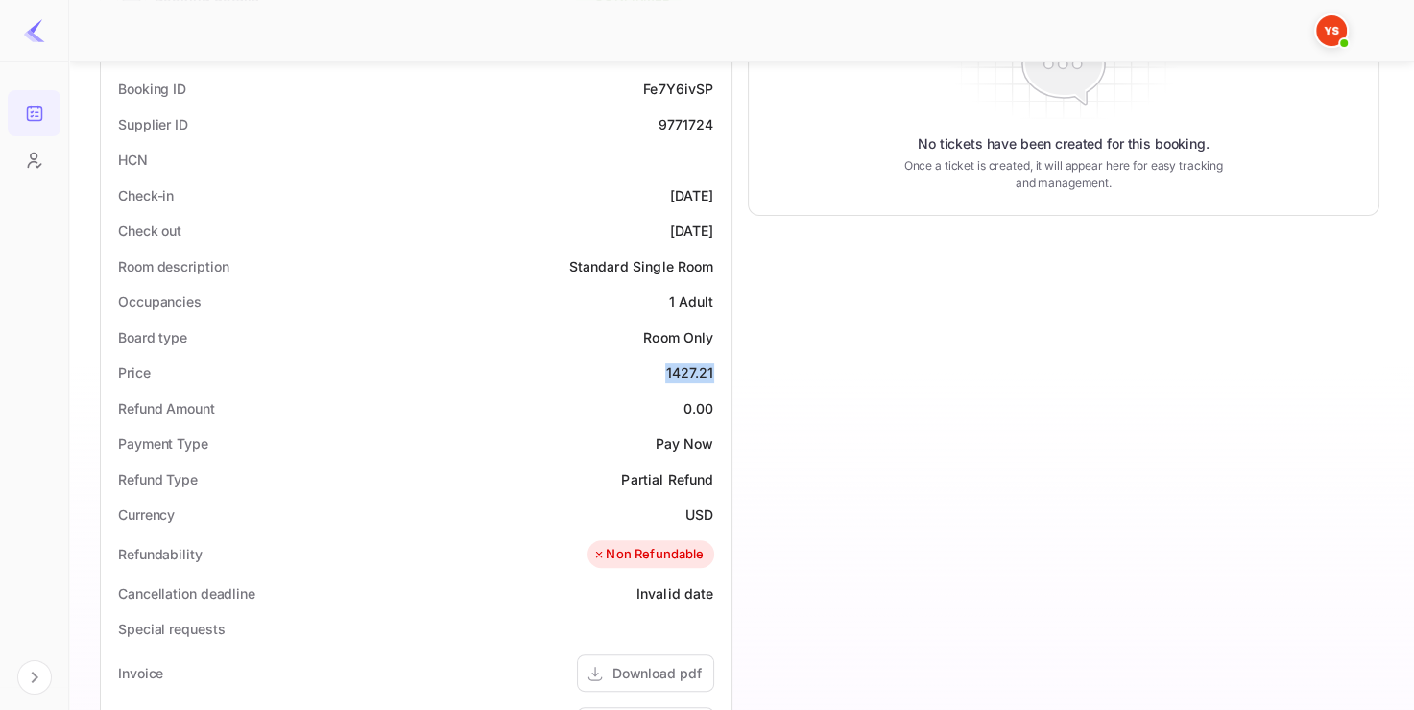 The height and width of the screenshot is (710, 1414). Describe the element at coordinates (699, 514) in the screenshot. I see `div: USD` at that location.